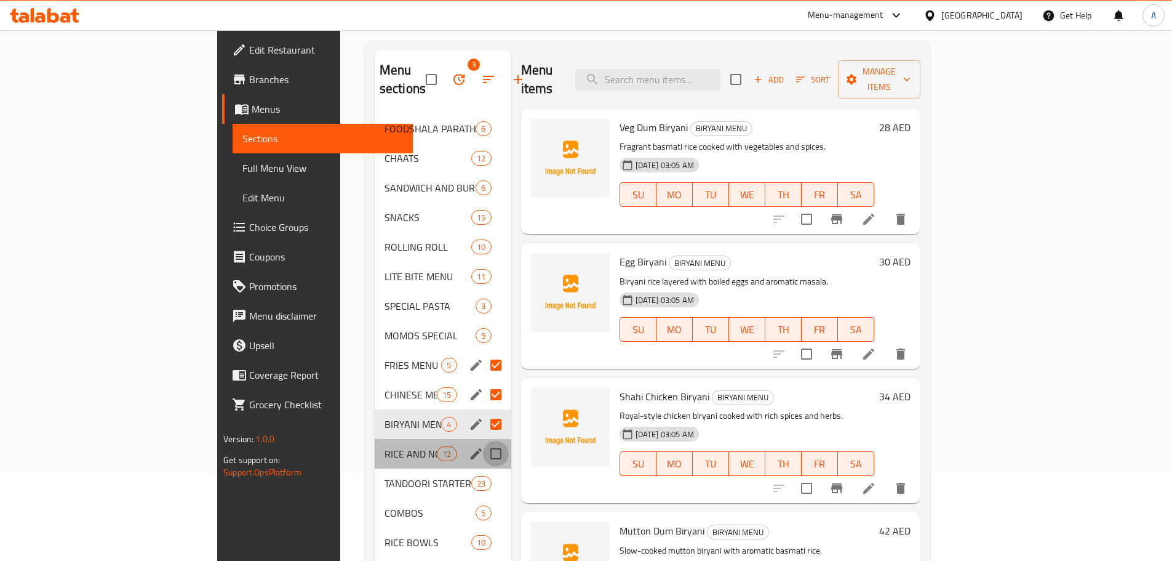 Image resolution: width=1172 pixels, height=561 pixels. Describe the element at coordinates (322, 198) in the screenshot. I see `a: Edit Menu` at that location.